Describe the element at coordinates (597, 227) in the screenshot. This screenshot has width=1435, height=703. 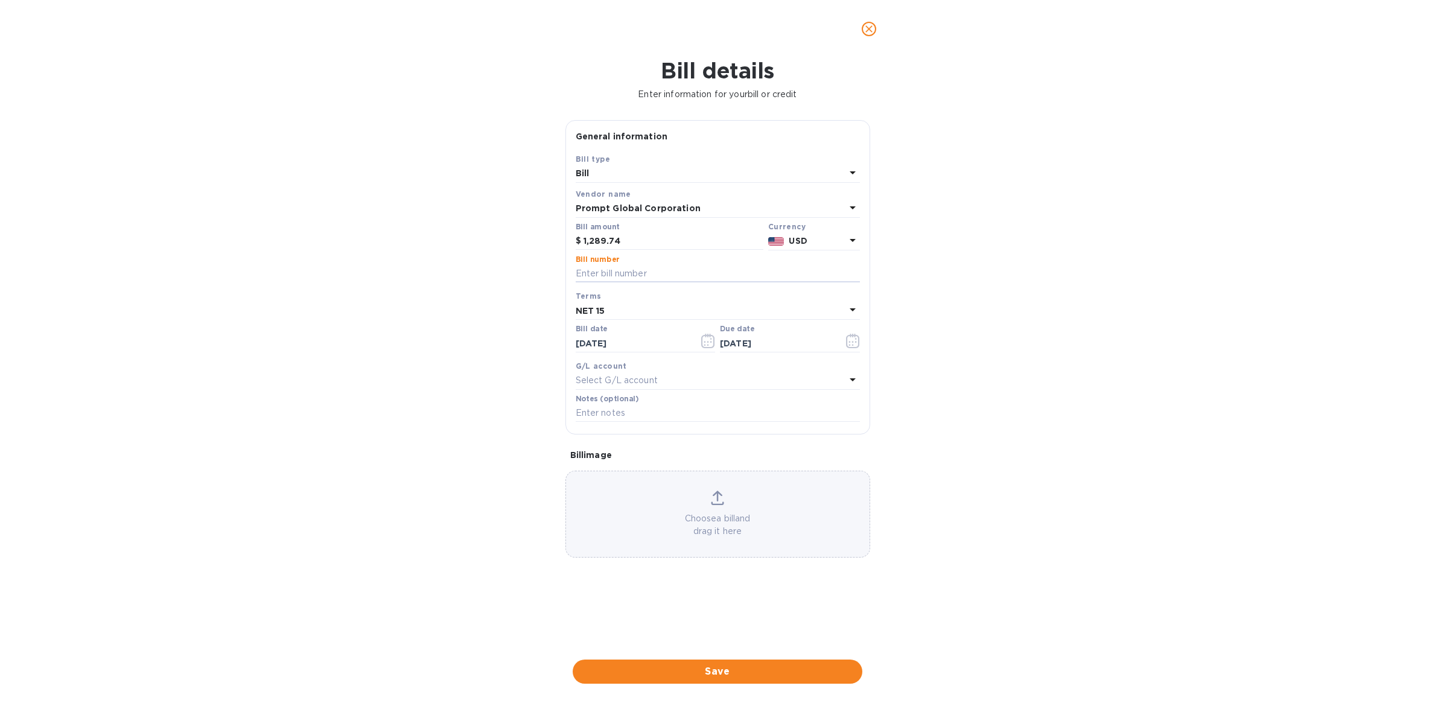
I see `label: Bill amount` at that location.